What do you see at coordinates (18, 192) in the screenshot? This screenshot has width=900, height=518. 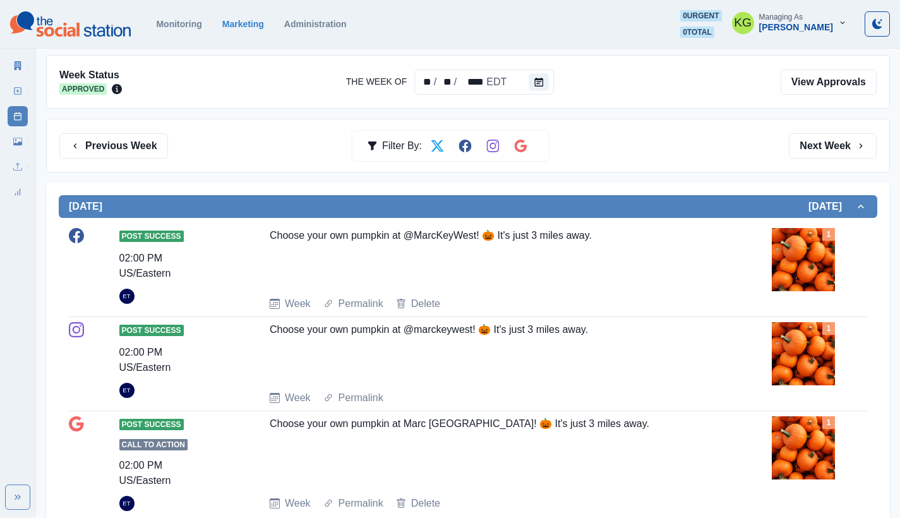 I see `a: Review Summary` at bounding box center [18, 192].